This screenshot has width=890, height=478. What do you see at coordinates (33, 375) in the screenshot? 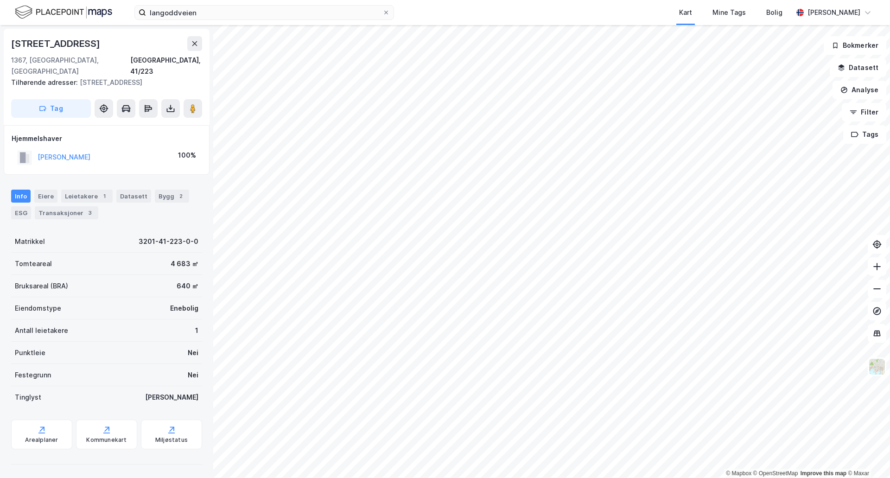
I see `div: Festegrunn` at bounding box center [33, 375].